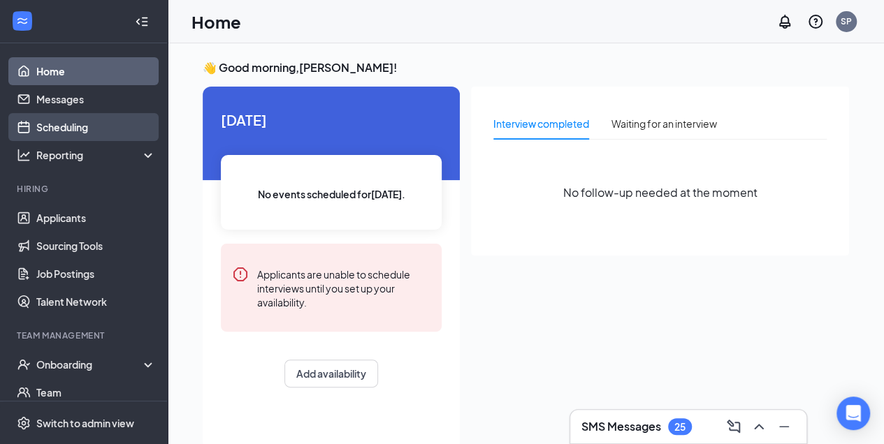 This screenshot has width=884, height=444. I want to click on button: Add availability, so click(331, 374).